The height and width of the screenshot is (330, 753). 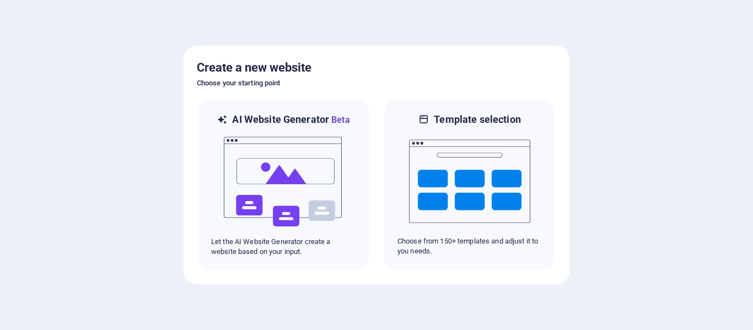 I want to click on div: Template selectionChoose from 150+ templates and adjust it to you needs., so click(x=470, y=185).